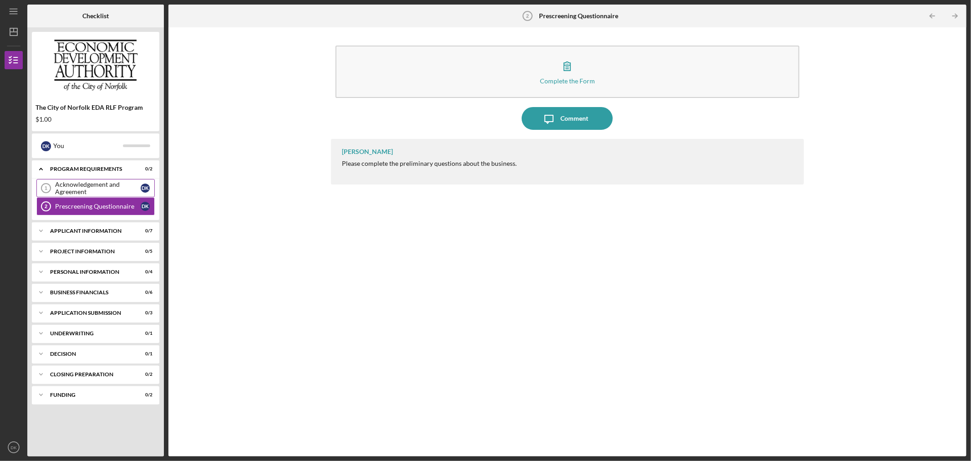  What do you see at coordinates (579, 16) in the screenshot?
I see `b: Prescreening Questionnaire` at bounding box center [579, 16].